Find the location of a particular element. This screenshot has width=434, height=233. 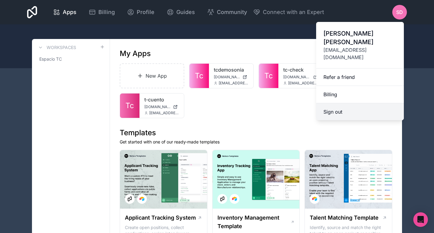

h1: My Apps is located at coordinates (135, 54).